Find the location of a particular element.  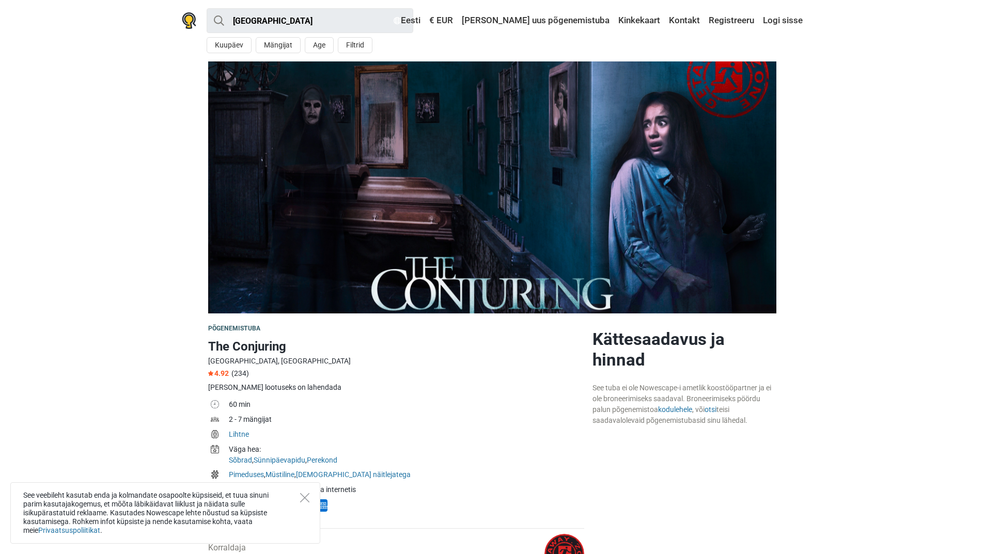

a: Perekond is located at coordinates (322, 460).